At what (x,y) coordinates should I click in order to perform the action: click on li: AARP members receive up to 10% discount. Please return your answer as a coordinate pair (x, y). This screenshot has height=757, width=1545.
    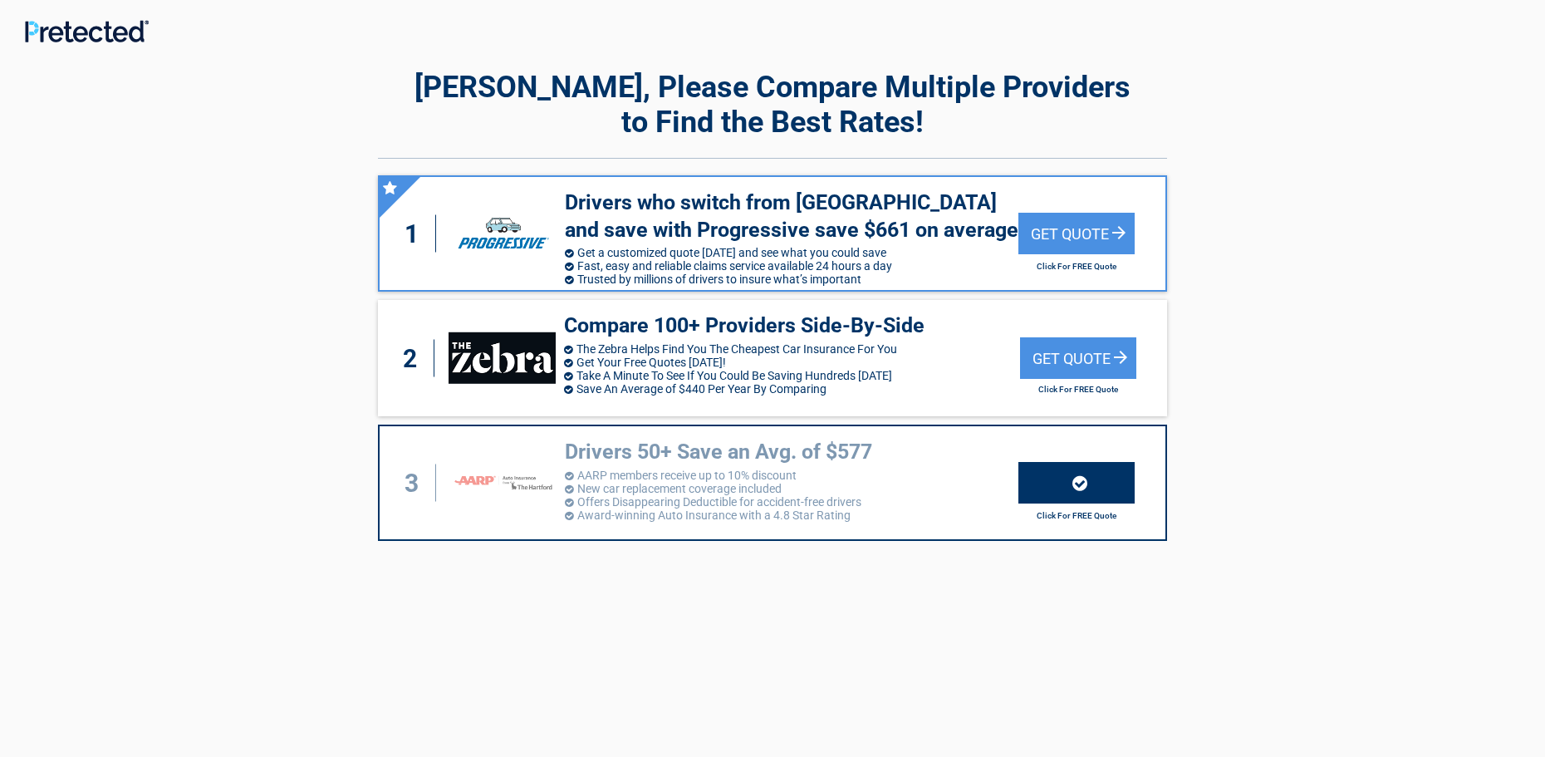
    Looking at the image, I should click on (792, 475).